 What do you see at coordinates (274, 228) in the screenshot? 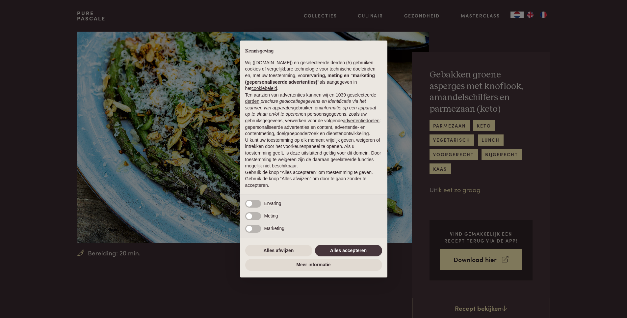
I see `span: Marketing` at bounding box center [274, 228].